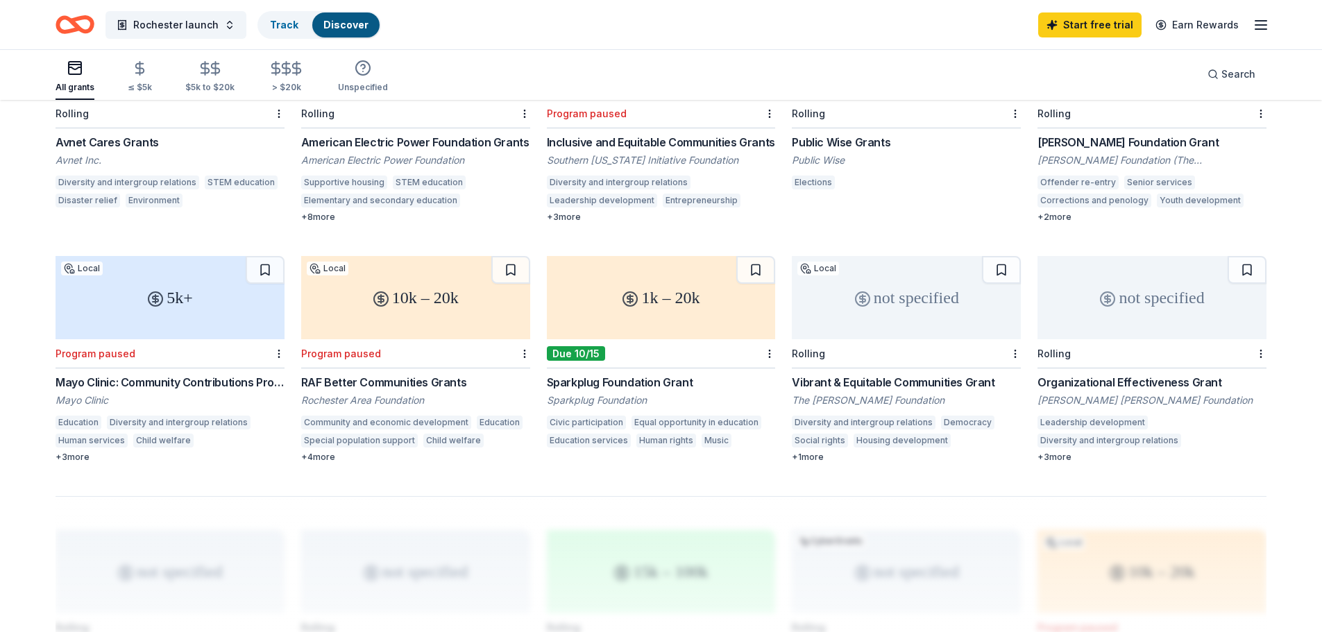  I want to click on div: Elections, so click(814, 183).